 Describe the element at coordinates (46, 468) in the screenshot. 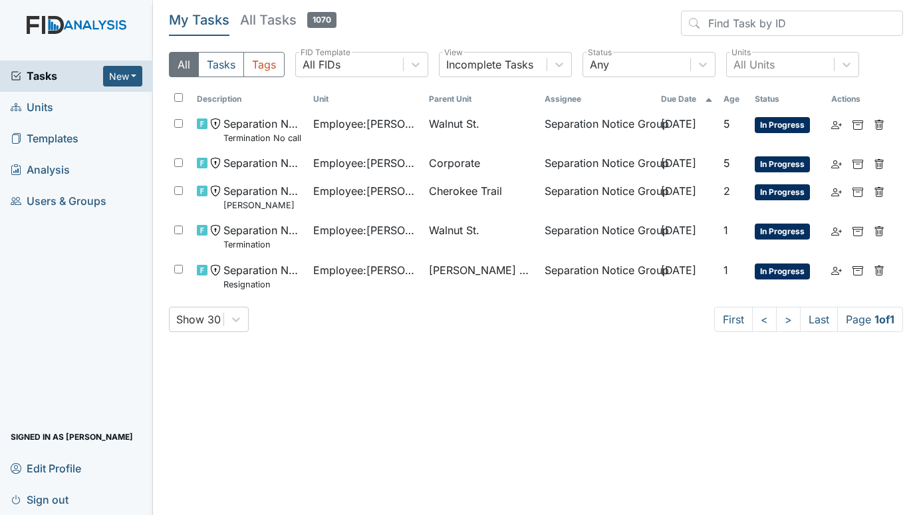

I see `span: Edit Profile` at that location.